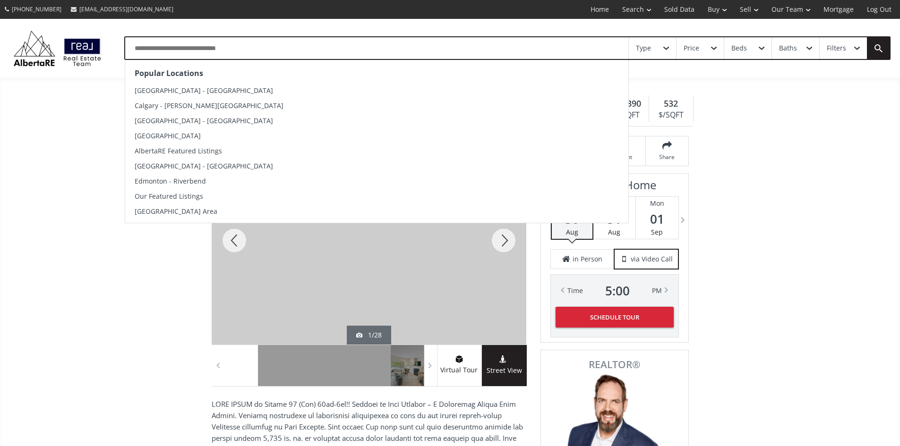 This screenshot has width=900, height=446. What do you see at coordinates (657, 204) in the screenshot?
I see `div: Mon` at bounding box center [657, 204].